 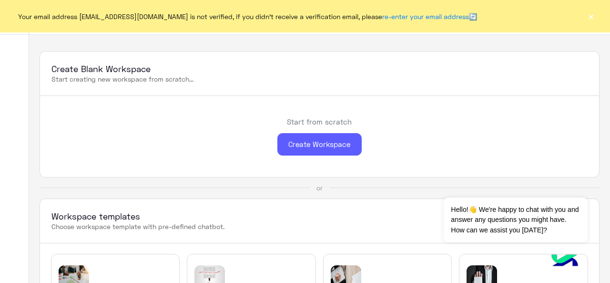 What do you see at coordinates (515, 220) in the screenshot?
I see `span: Hello!👋 We're happy to chat with you and answer any questions you might have. How can we assist y...` at bounding box center [515, 220].